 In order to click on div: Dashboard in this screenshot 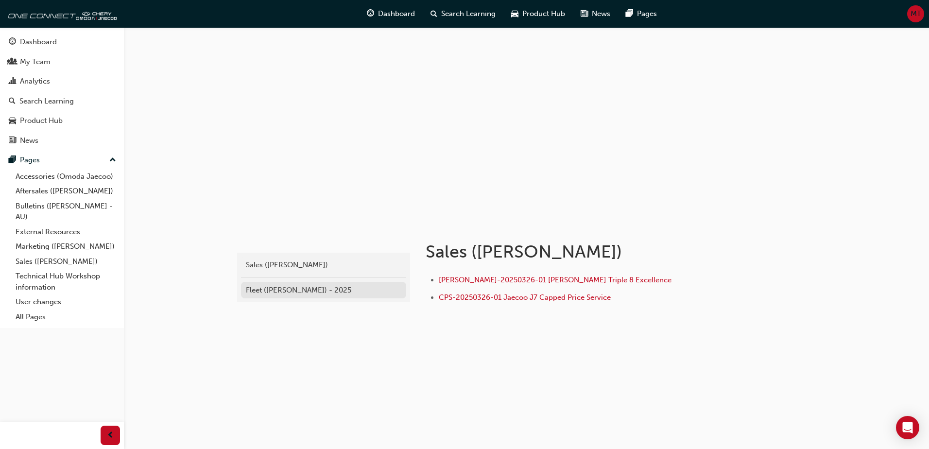, I will do `click(38, 42)`.